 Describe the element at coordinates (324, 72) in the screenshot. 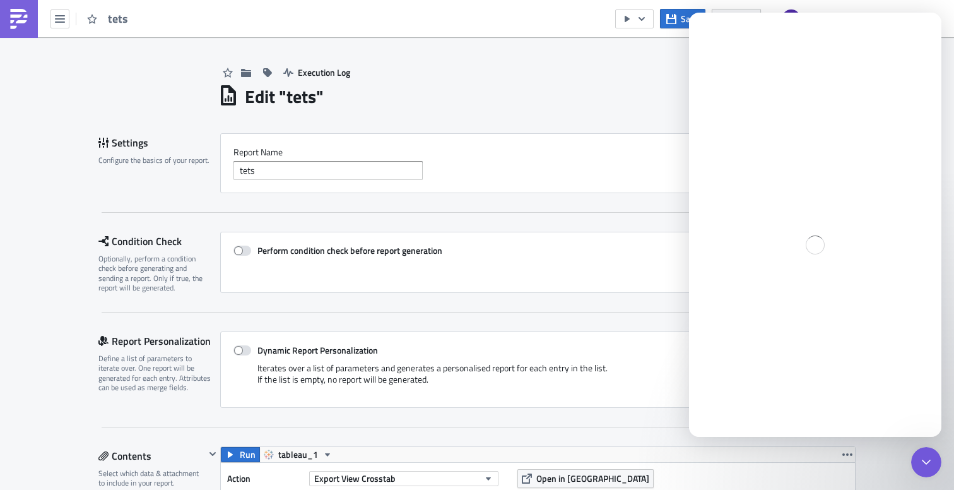

I see `span: Execution Log` at that location.